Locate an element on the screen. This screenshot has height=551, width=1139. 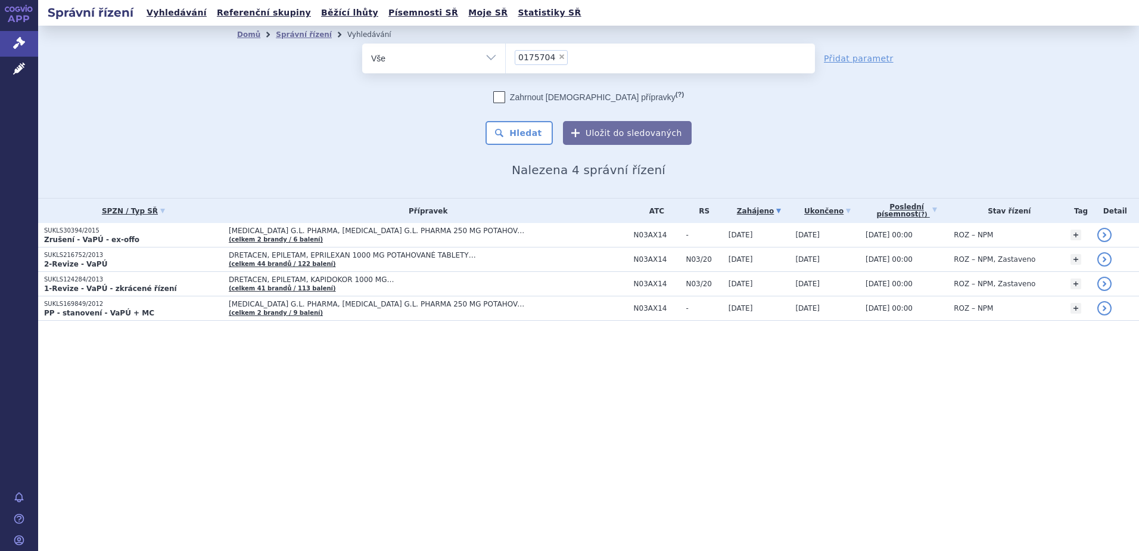
a: (celkem 41 brandů / 113 balení) is located at coordinates (282, 288).